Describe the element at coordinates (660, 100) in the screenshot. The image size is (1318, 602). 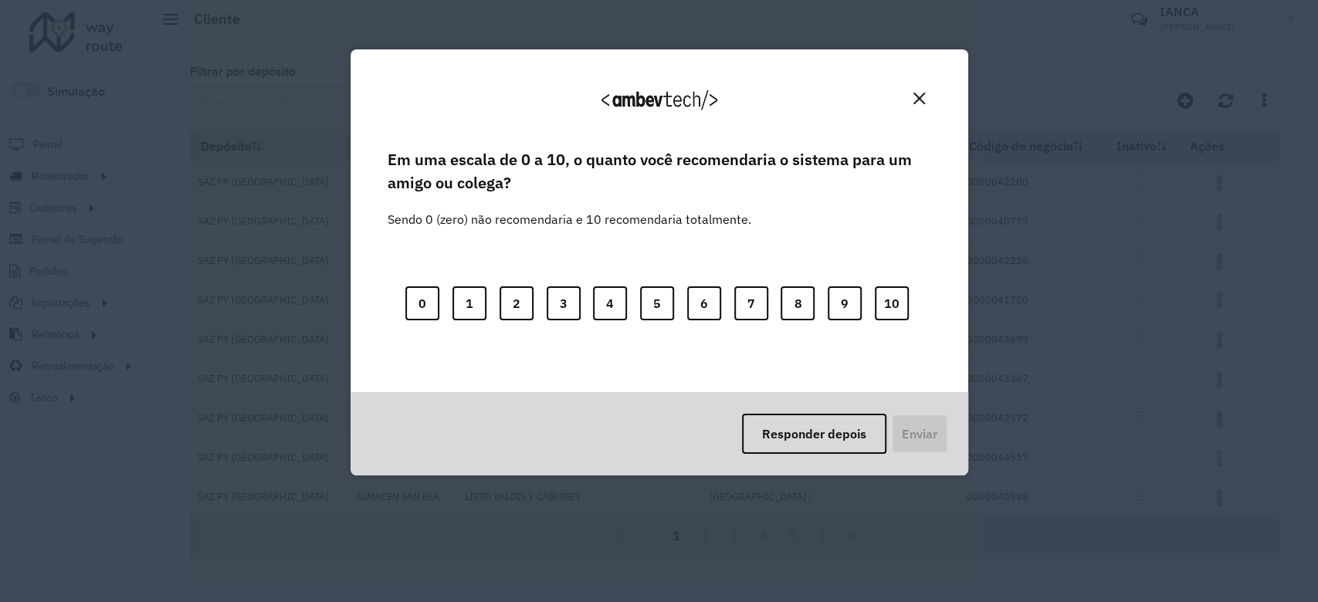
I see `img: Logo Ambevtech` at that location.